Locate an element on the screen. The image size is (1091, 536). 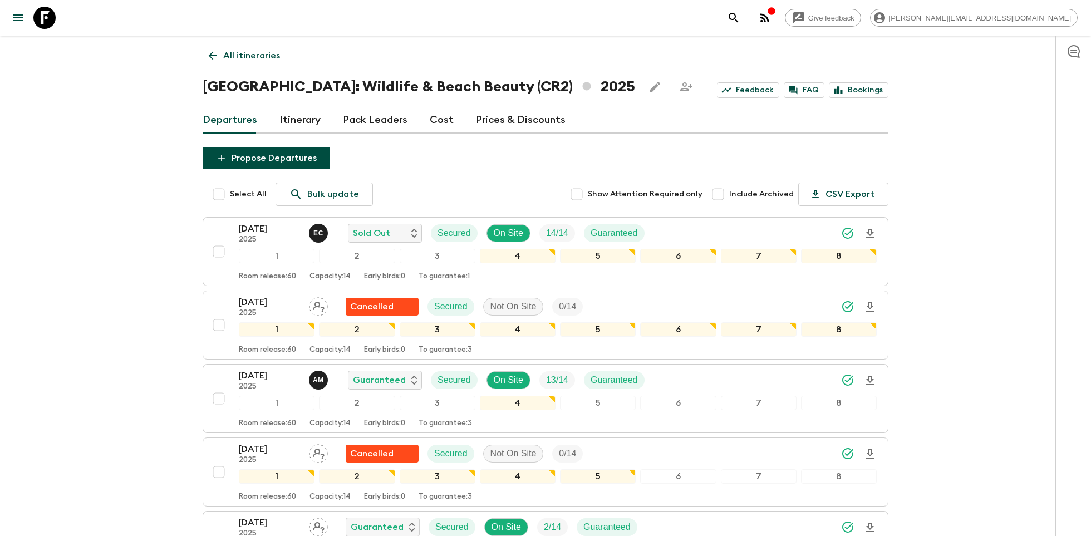
a: Bookings is located at coordinates (859, 90).